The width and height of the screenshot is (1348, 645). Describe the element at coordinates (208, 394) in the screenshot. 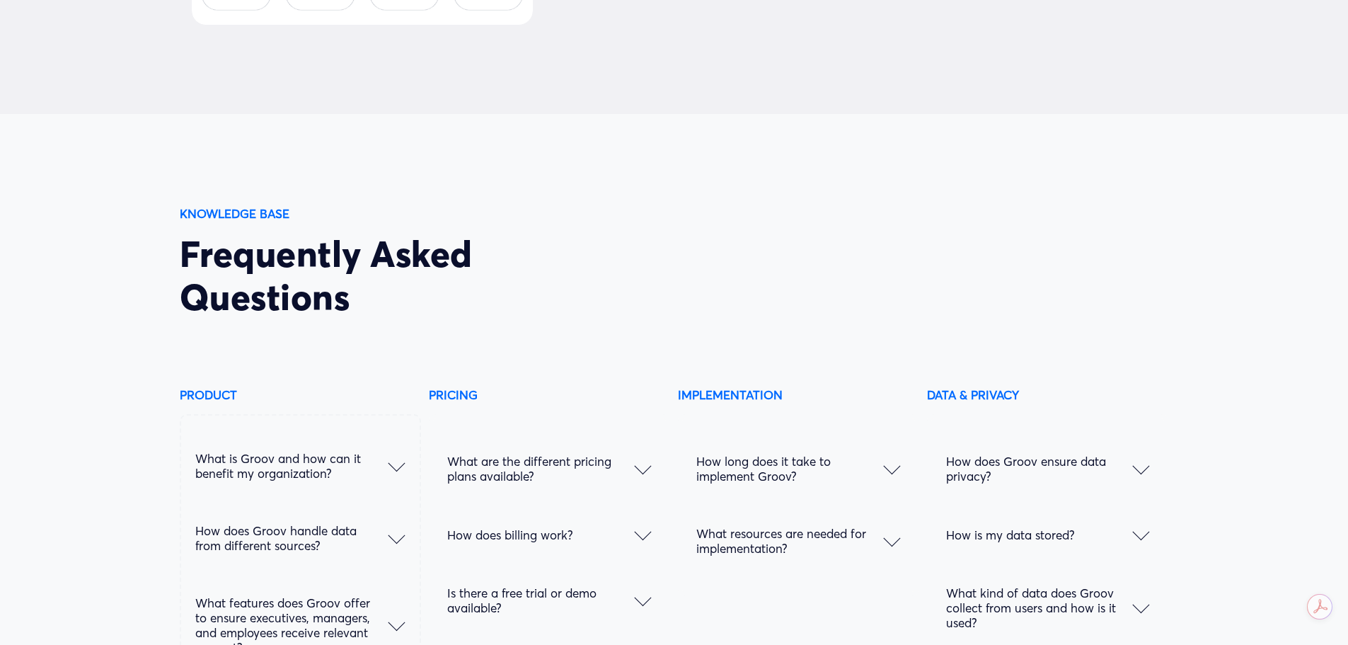

I see `strong: PRODUCT` at that location.